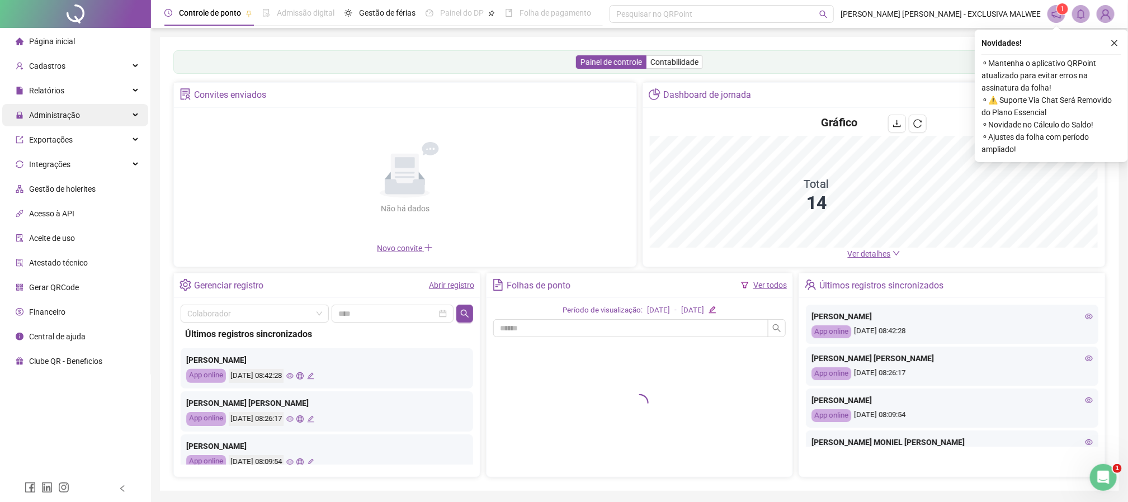 Image resolution: width=1128 pixels, height=502 pixels. I want to click on span: Página inicial, so click(52, 41).